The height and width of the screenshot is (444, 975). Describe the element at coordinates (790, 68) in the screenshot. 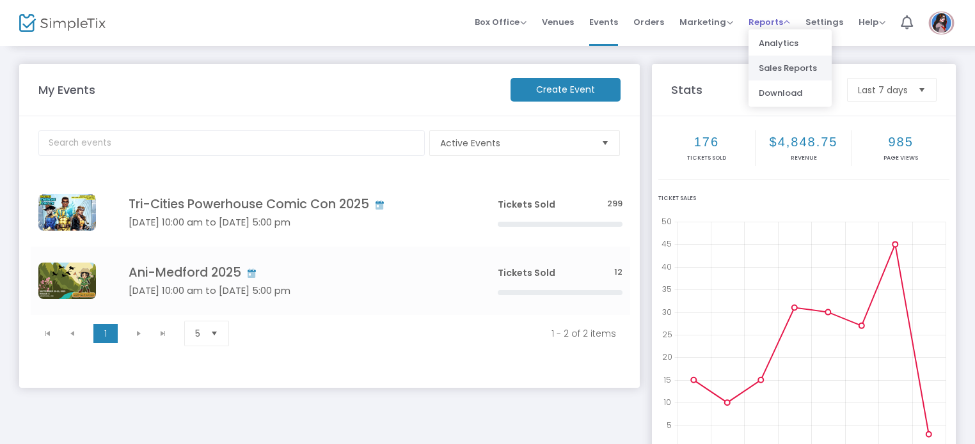

I see `li: Sales Reports` at that location.